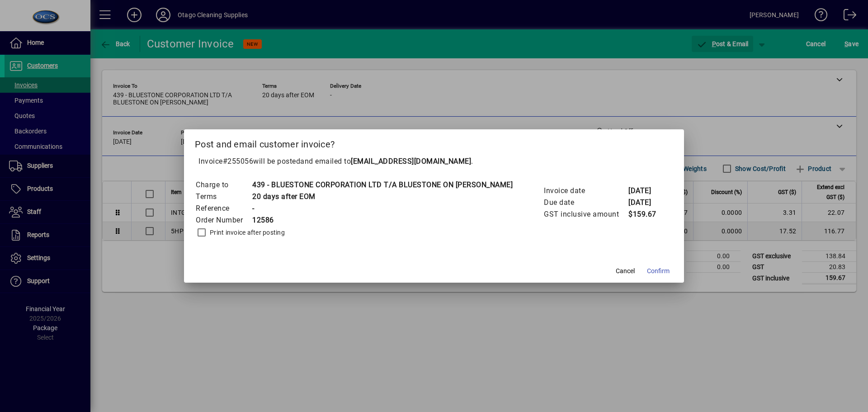 The height and width of the screenshot is (412, 868). Describe the element at coordinates (382, 197) in the screenshot. I see `td: 20 days after EOM` at that location.